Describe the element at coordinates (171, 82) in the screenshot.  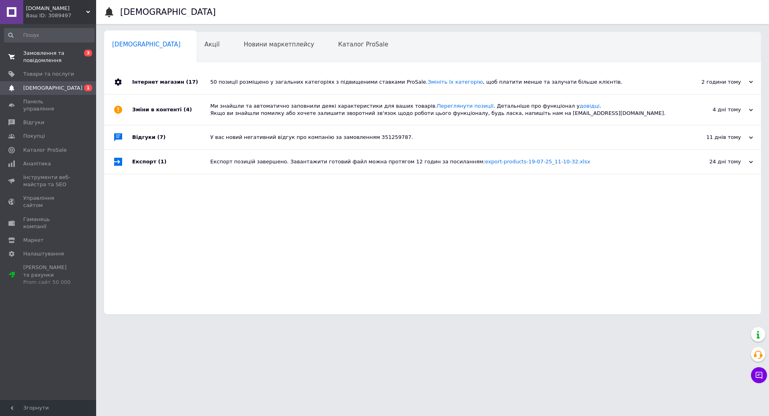
I see `div: Інтернет магазин` at that location.